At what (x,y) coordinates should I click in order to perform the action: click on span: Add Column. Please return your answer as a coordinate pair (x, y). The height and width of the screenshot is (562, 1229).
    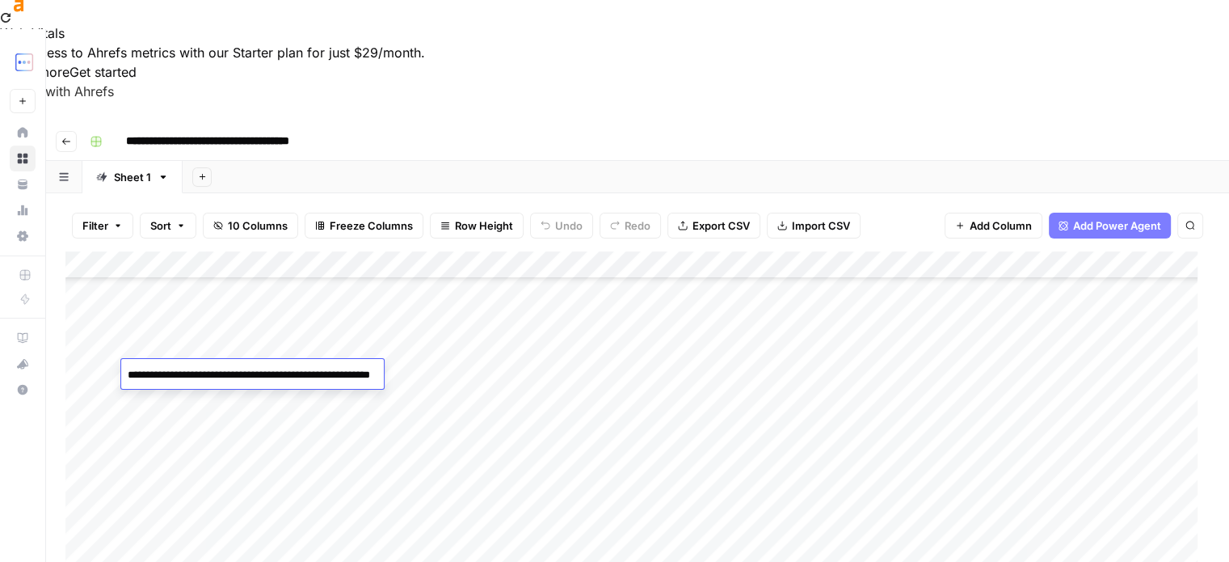
    Looking at the image, I should click on (1000, 225).